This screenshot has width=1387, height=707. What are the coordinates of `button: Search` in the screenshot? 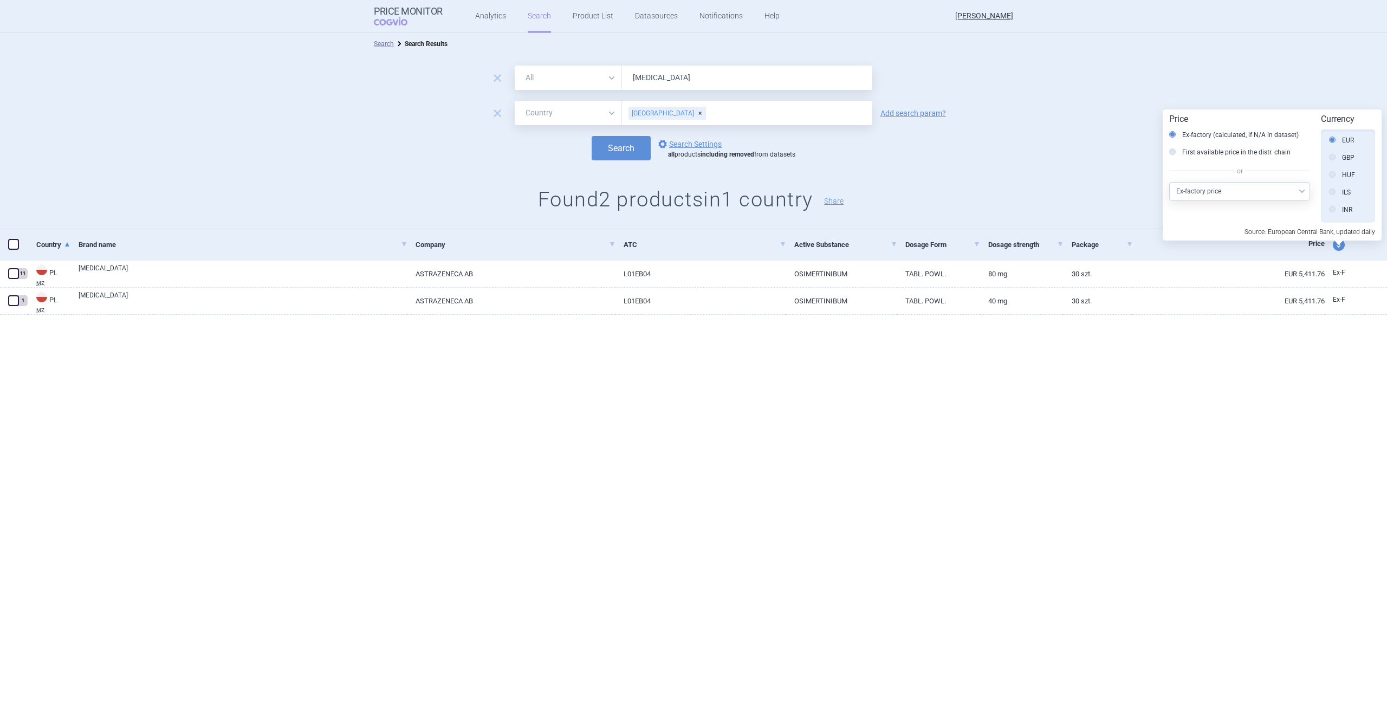 It's located at (621, 148).